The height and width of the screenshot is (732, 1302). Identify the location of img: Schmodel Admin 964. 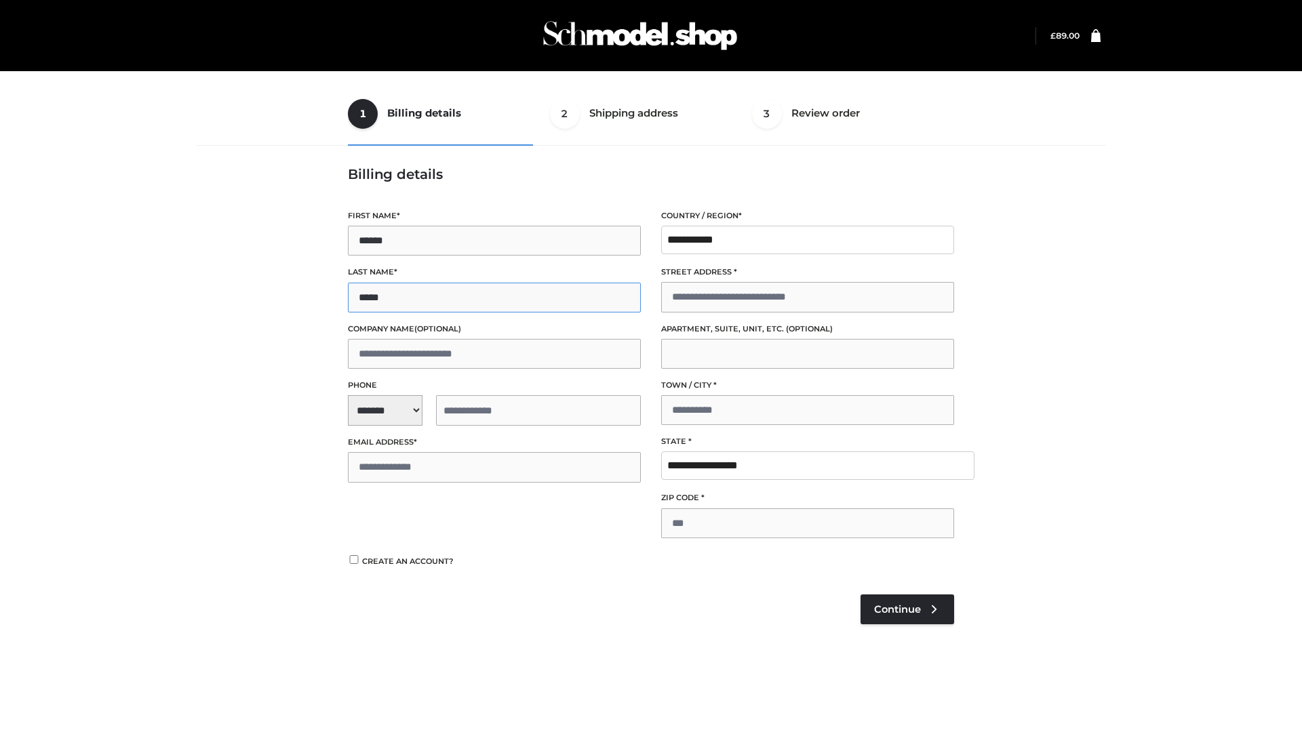
(640, 35).